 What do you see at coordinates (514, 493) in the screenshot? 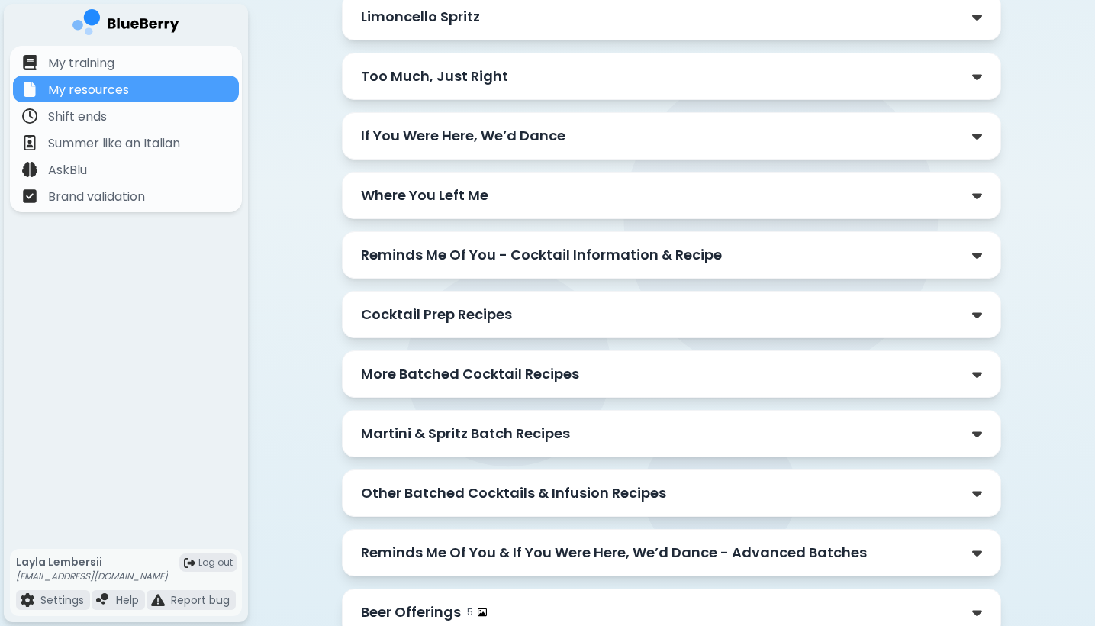
I see `p: Other Batched Cocktails & Infusion Recipes` at bounding box center [514, 493].